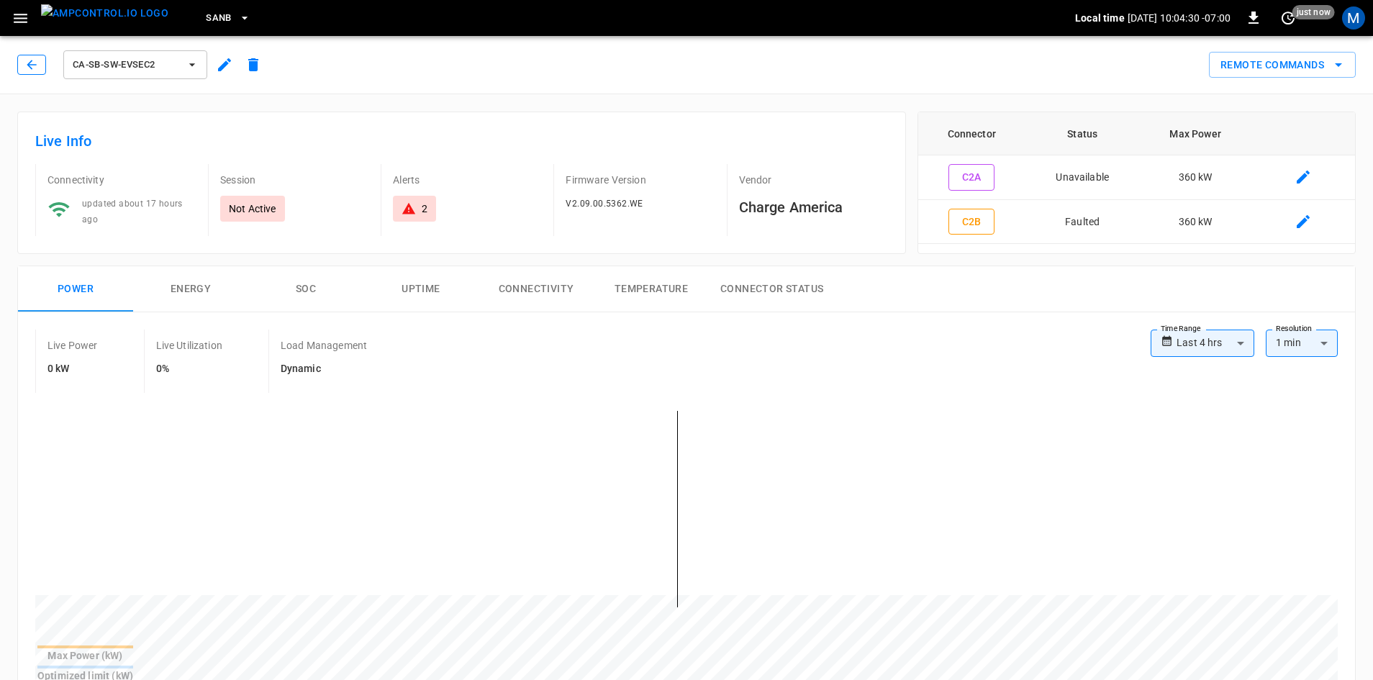 Image resolution: width=1373 pixels, height=680 pixels. I want to click on img: ampcontrol.io logo, so click(104, 13).